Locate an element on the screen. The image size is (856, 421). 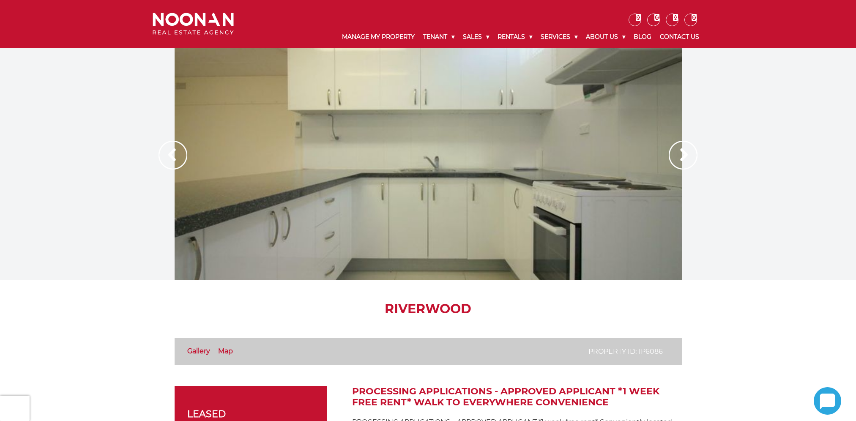
a: Rentals is located at coordinates (515, 37).